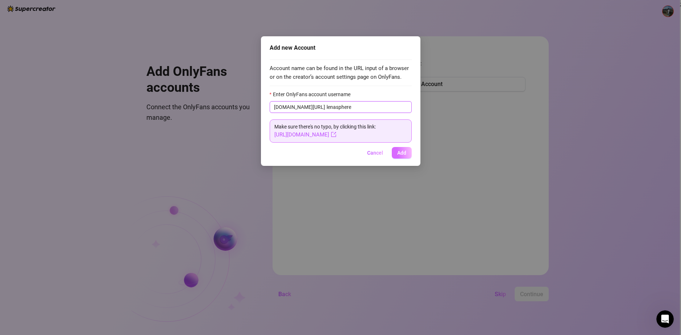 This screenshot has height=335, width=681. I want to click on span: Make sure there's no typo, by clicking this link:, so click(325, 131).